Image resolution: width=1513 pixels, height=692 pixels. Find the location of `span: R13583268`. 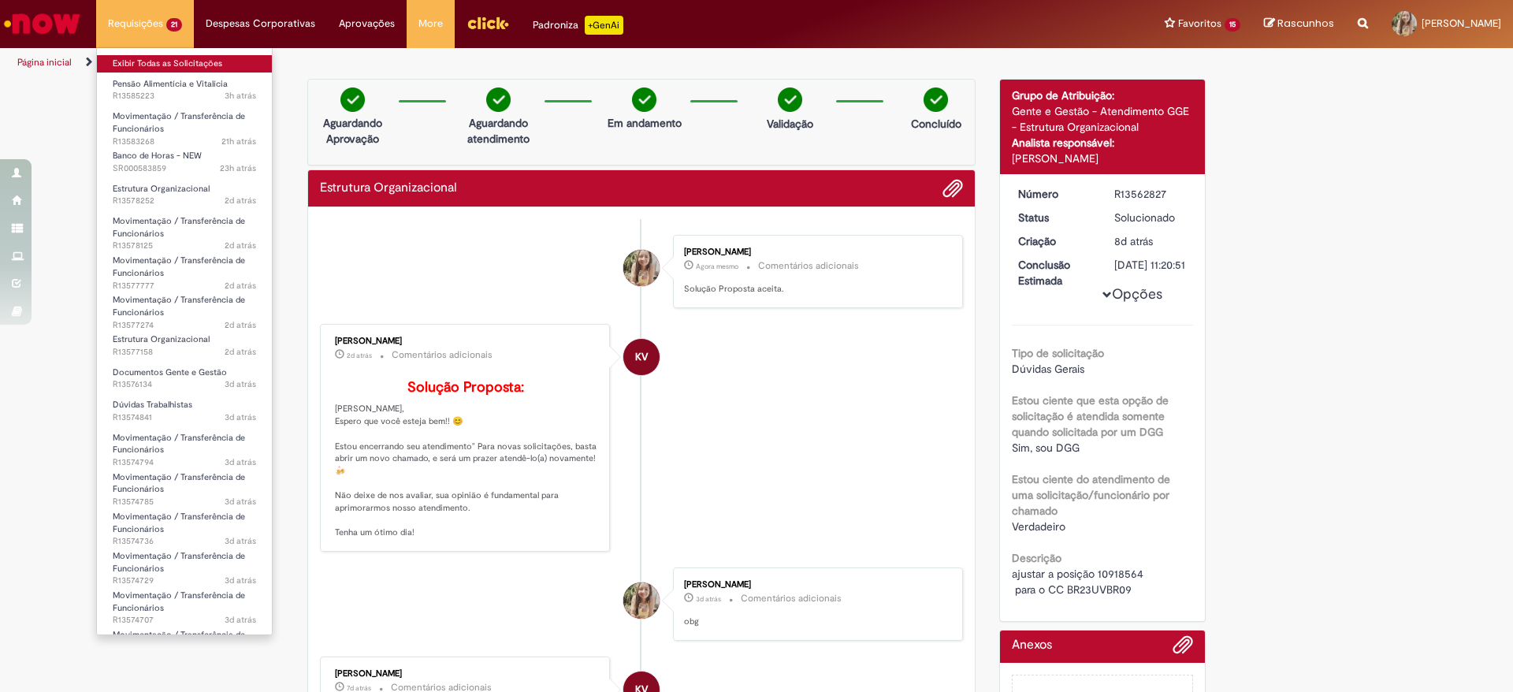

span: R13583268 is located at coordinates (184, 142).